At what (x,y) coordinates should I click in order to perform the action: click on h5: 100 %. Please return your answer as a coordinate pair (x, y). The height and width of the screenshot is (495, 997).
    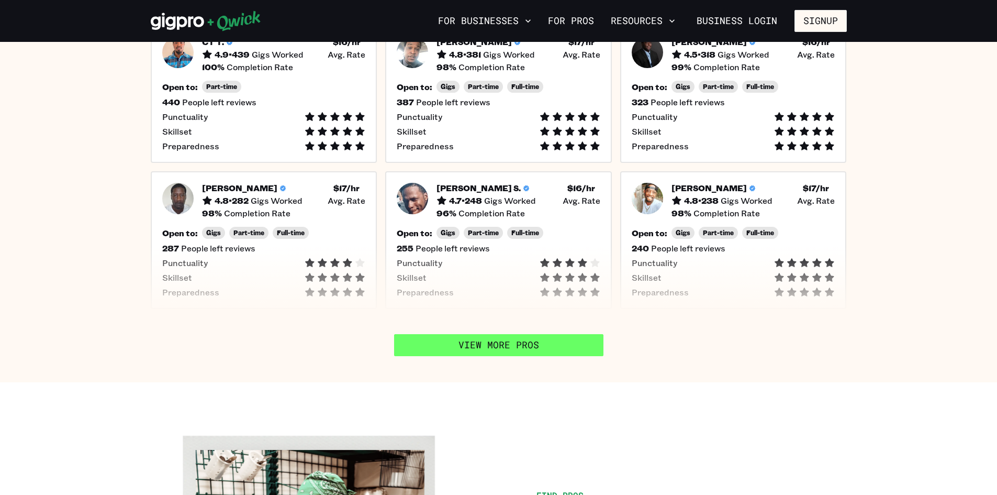
    Looking at the image, I should click on (213, 67).